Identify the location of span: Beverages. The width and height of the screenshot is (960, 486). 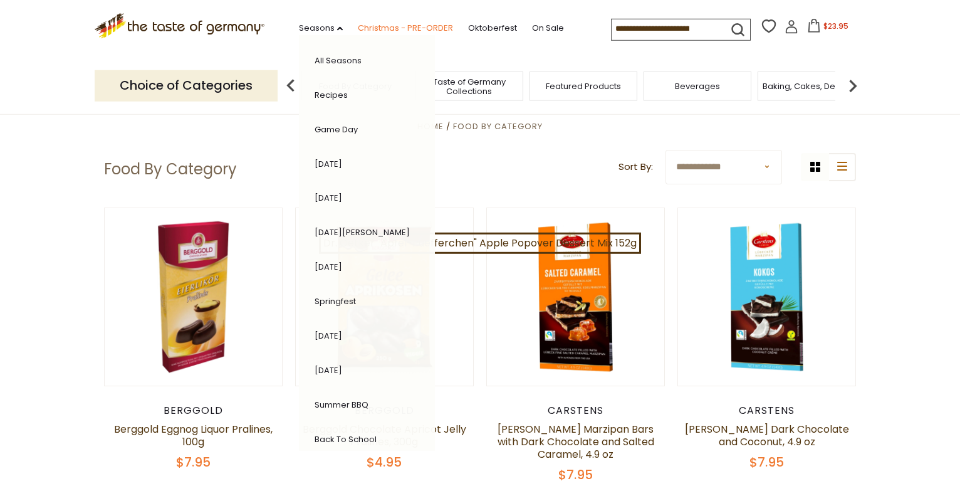
(697, 86).